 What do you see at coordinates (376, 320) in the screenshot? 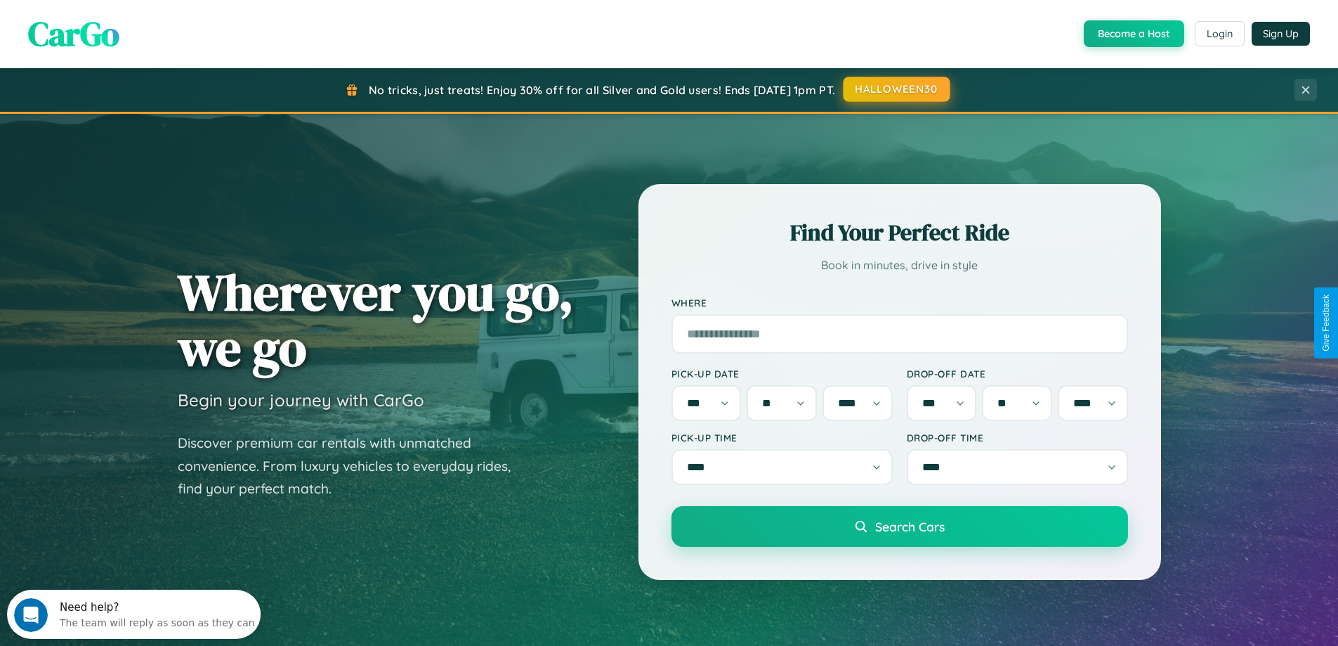
I see `h1: Wherever you go, we go` at bounding box center [376, 320].